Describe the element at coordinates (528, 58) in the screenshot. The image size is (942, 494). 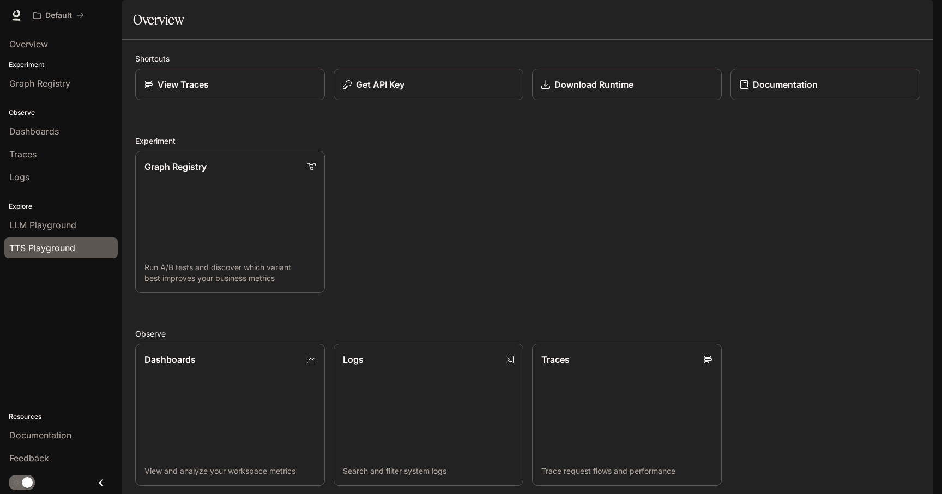
I see `h2: Shortcuts` at that location.